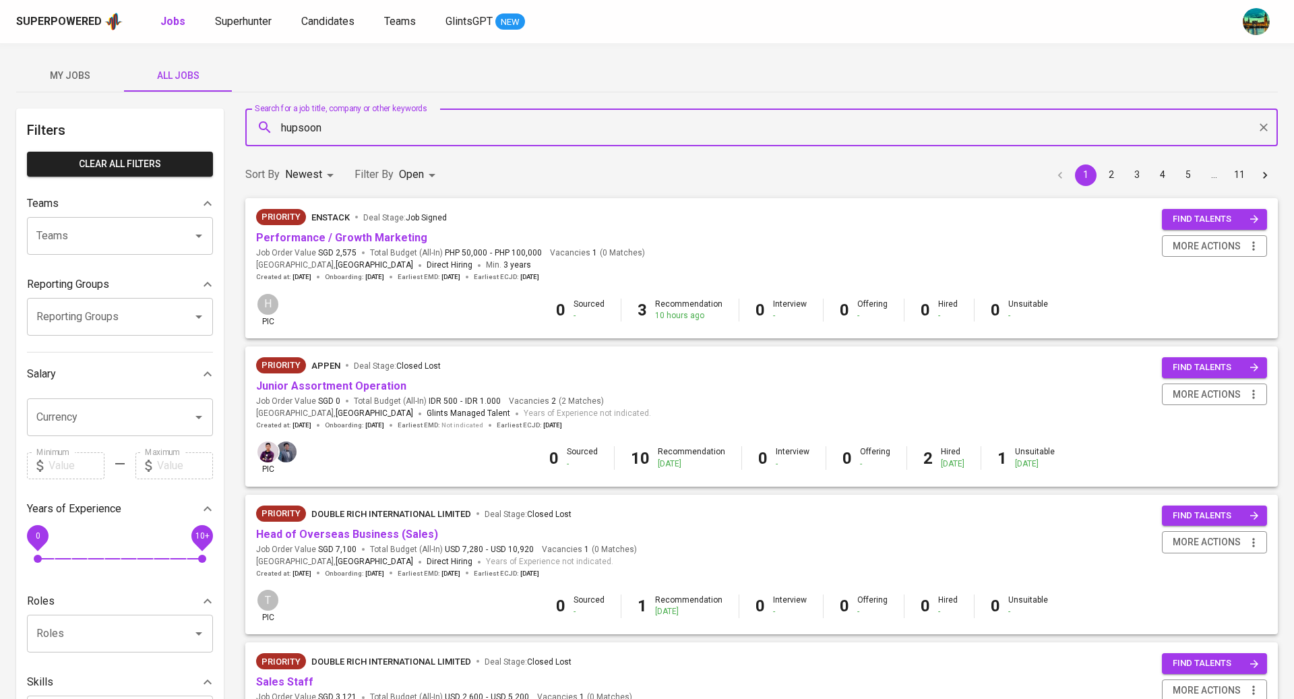  What do you see at coordinates (347, 534) in the screenshot?
I see `a: Head of Overseas Business (Sales)` at bounding box center [347, 534].